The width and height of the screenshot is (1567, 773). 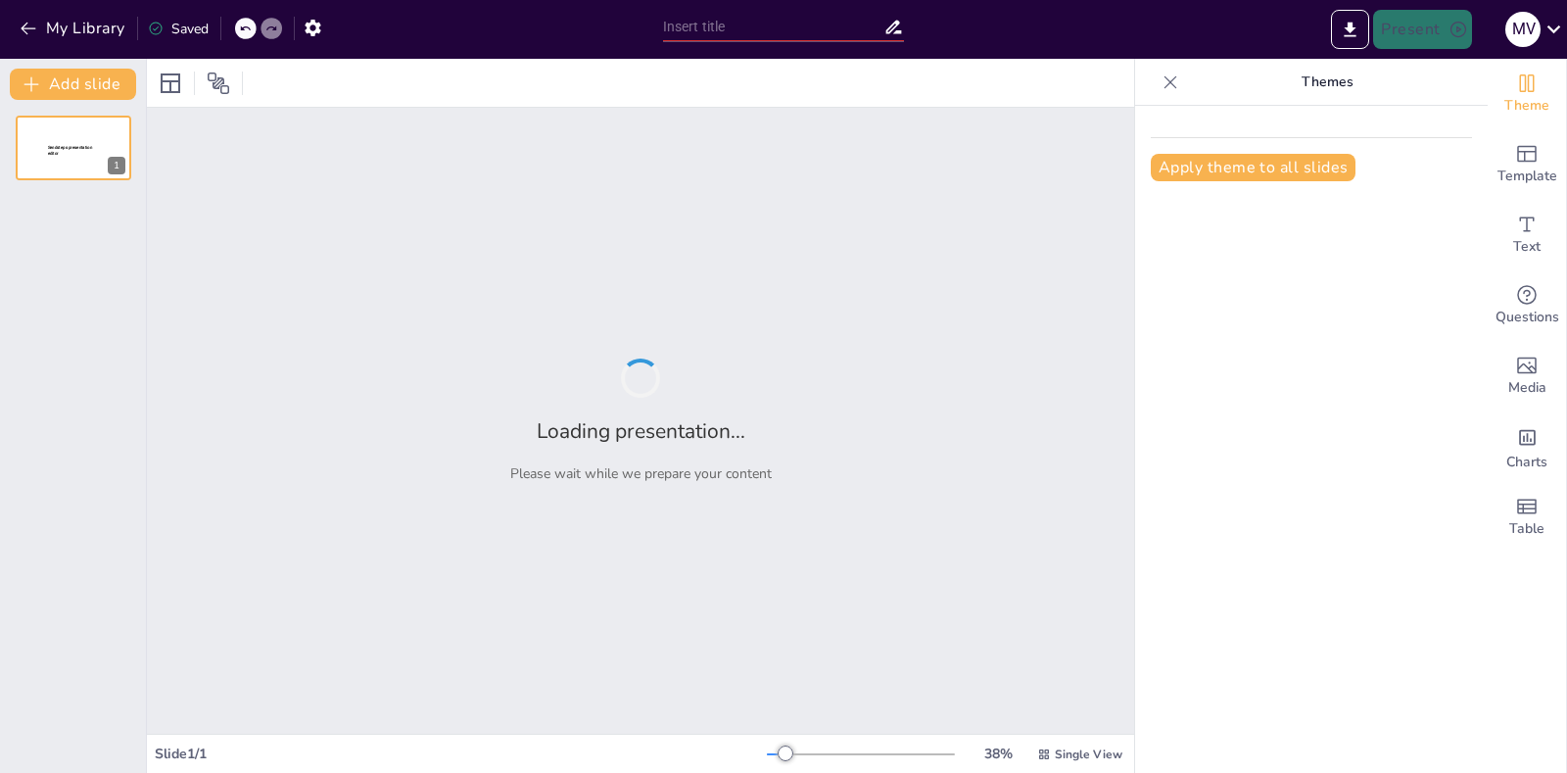 What do you see at coordinates (1523, 29) in the screenshot?
I see `button: m V` at bounding box center [1523, 29].